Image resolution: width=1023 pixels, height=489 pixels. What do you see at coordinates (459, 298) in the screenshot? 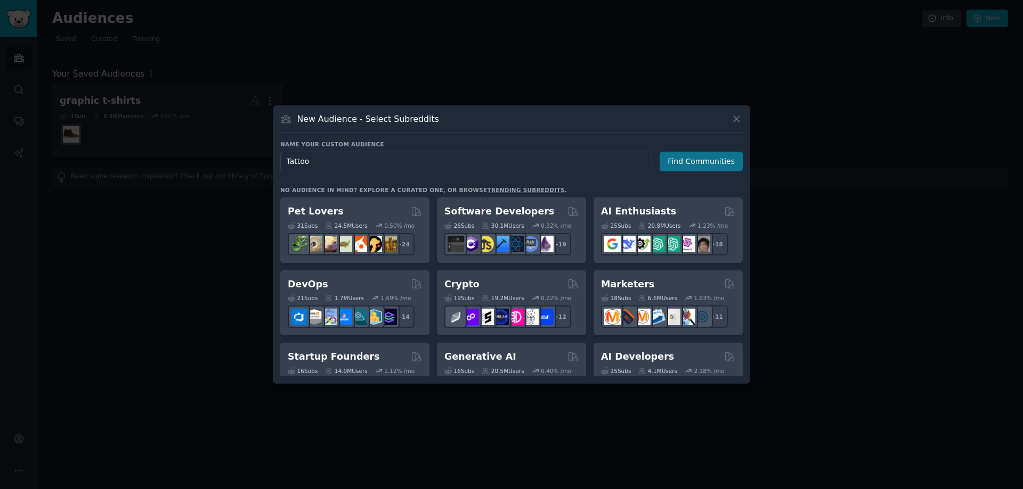
I see `div: 19 Sub s` at bounding box center [459, 298].